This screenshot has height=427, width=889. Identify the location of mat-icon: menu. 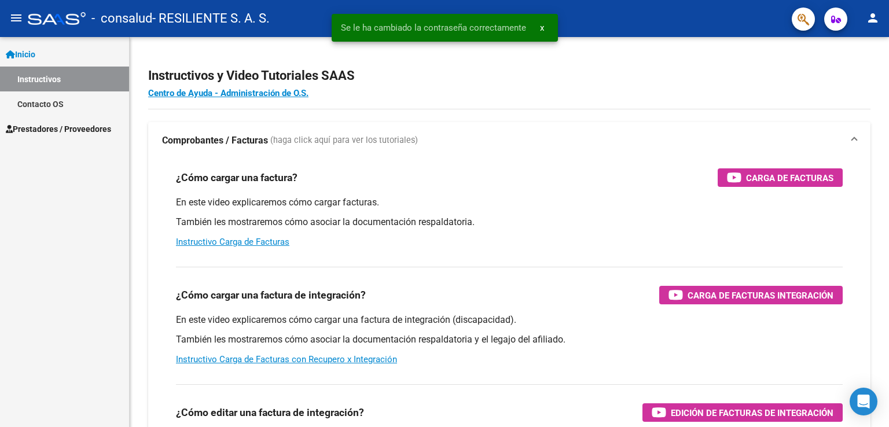
(16, 18).